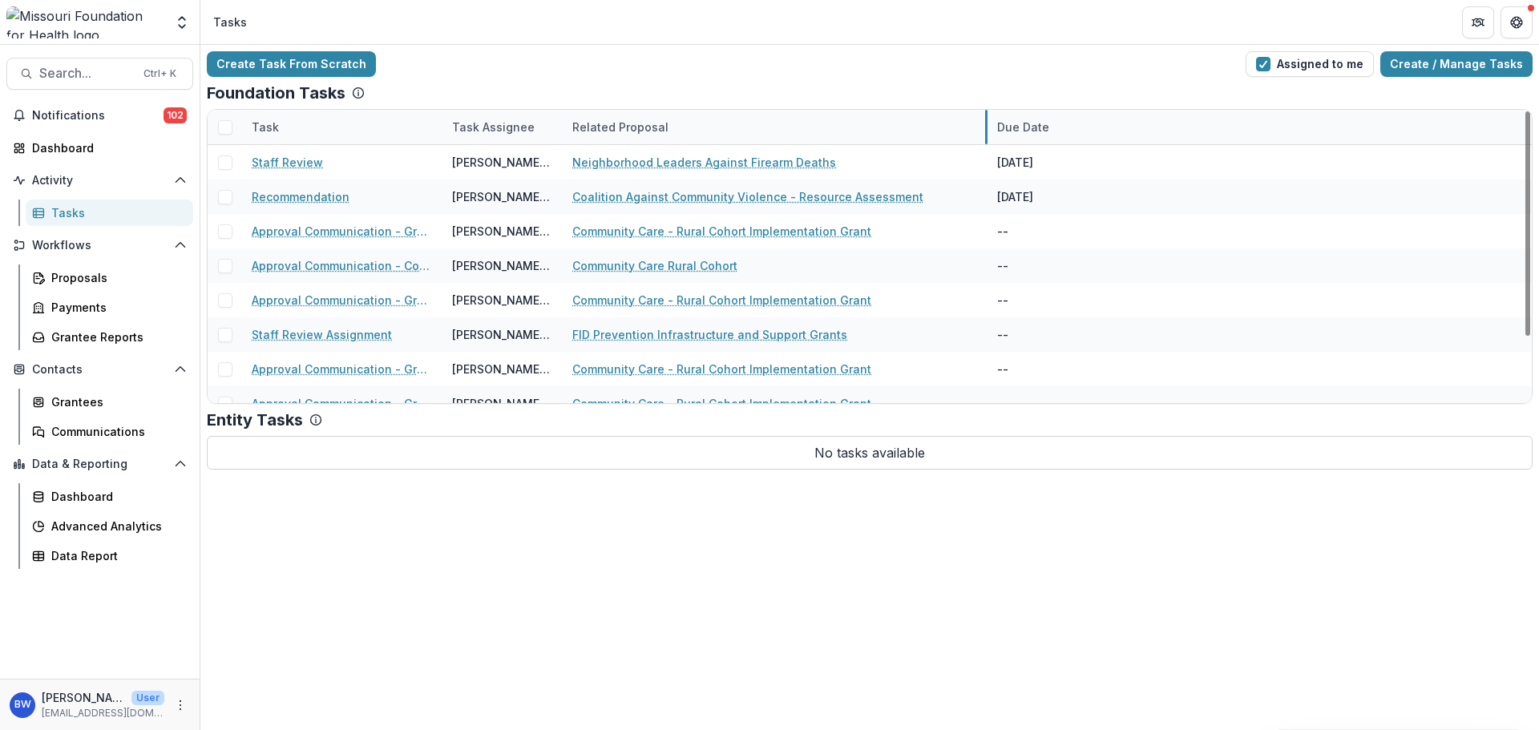 The width and height of the screenshot is (1539, 730). What do you see at coordinates (230, 22) in the screenshot?
I see `nav: breadcrumb` at bounding box center [230, 22].